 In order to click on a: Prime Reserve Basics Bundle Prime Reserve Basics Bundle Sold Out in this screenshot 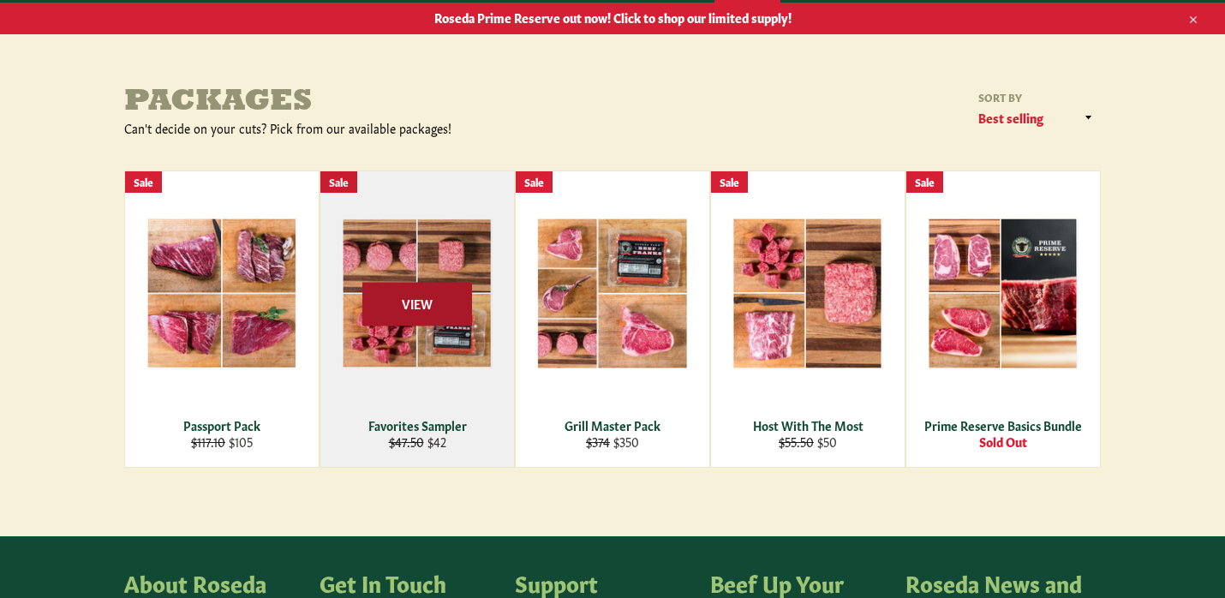, I will do `click(1003, 319)`.